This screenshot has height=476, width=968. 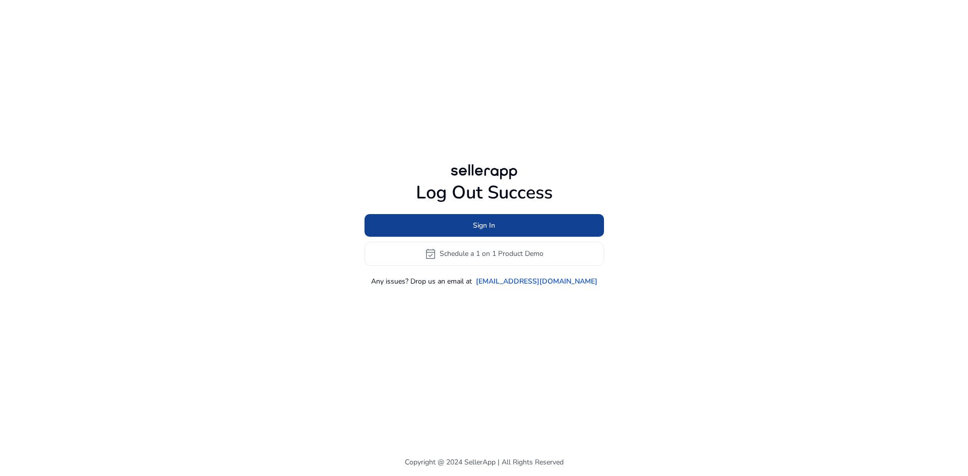 I want to click on p: Any issues? Drop us an email at, so click(x=421, y=281).